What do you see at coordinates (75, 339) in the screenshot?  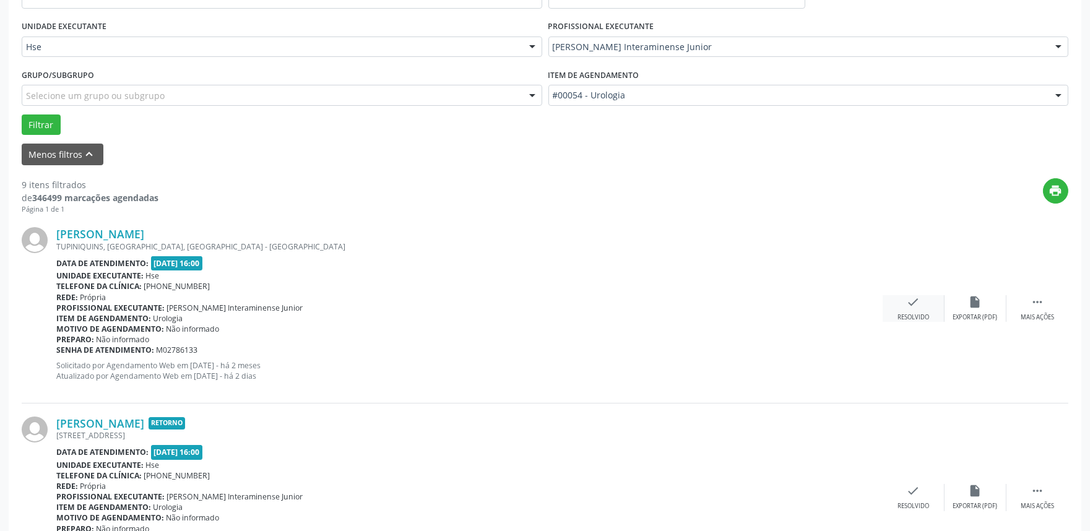 I see `b: Preparo:` at bounding box center [75, 339].